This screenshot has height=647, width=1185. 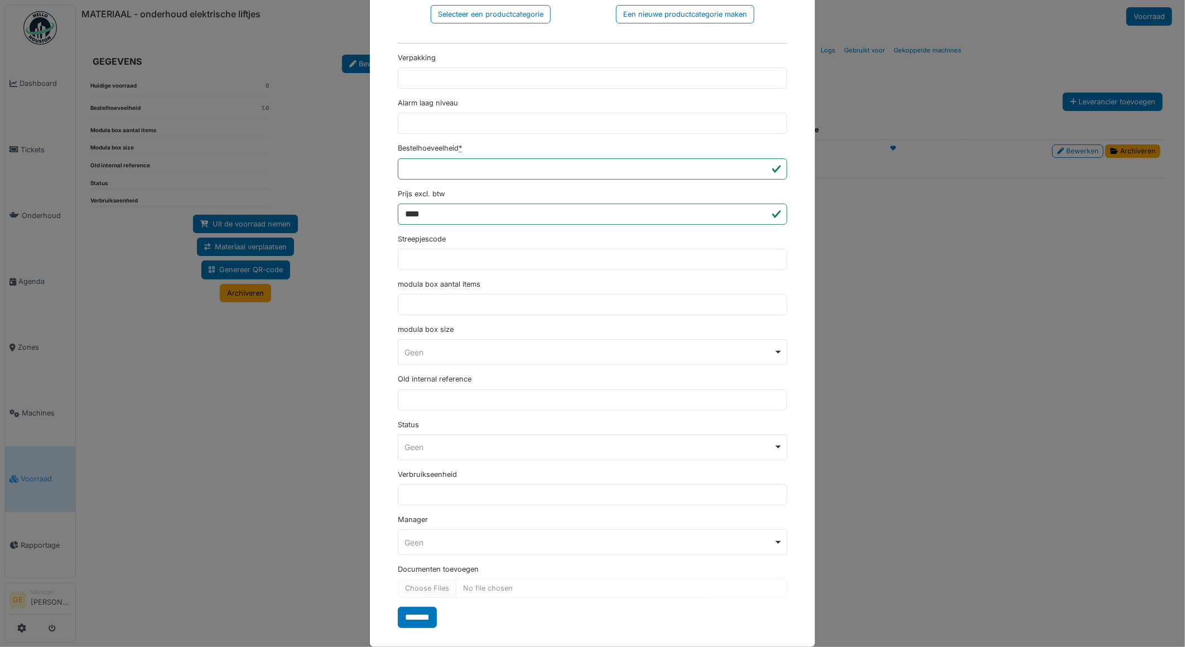 What do you see at coordinates (430, 148) in the screenshot?
I see `label: Bestelhoeveelheid` at bounding box center [430, 148].